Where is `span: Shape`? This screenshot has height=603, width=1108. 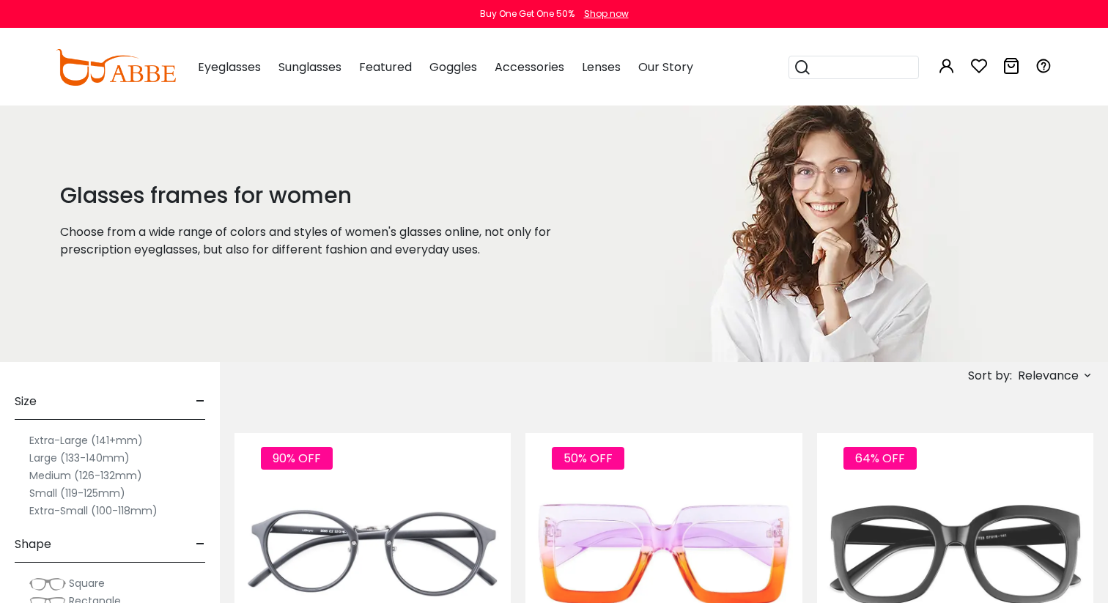
span: Shape is located at coordinates (33, 544).